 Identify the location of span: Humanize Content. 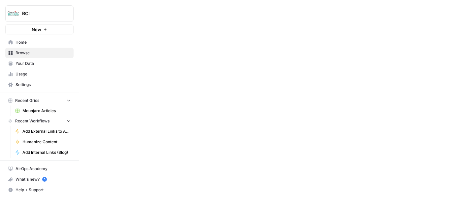
(47, 142).